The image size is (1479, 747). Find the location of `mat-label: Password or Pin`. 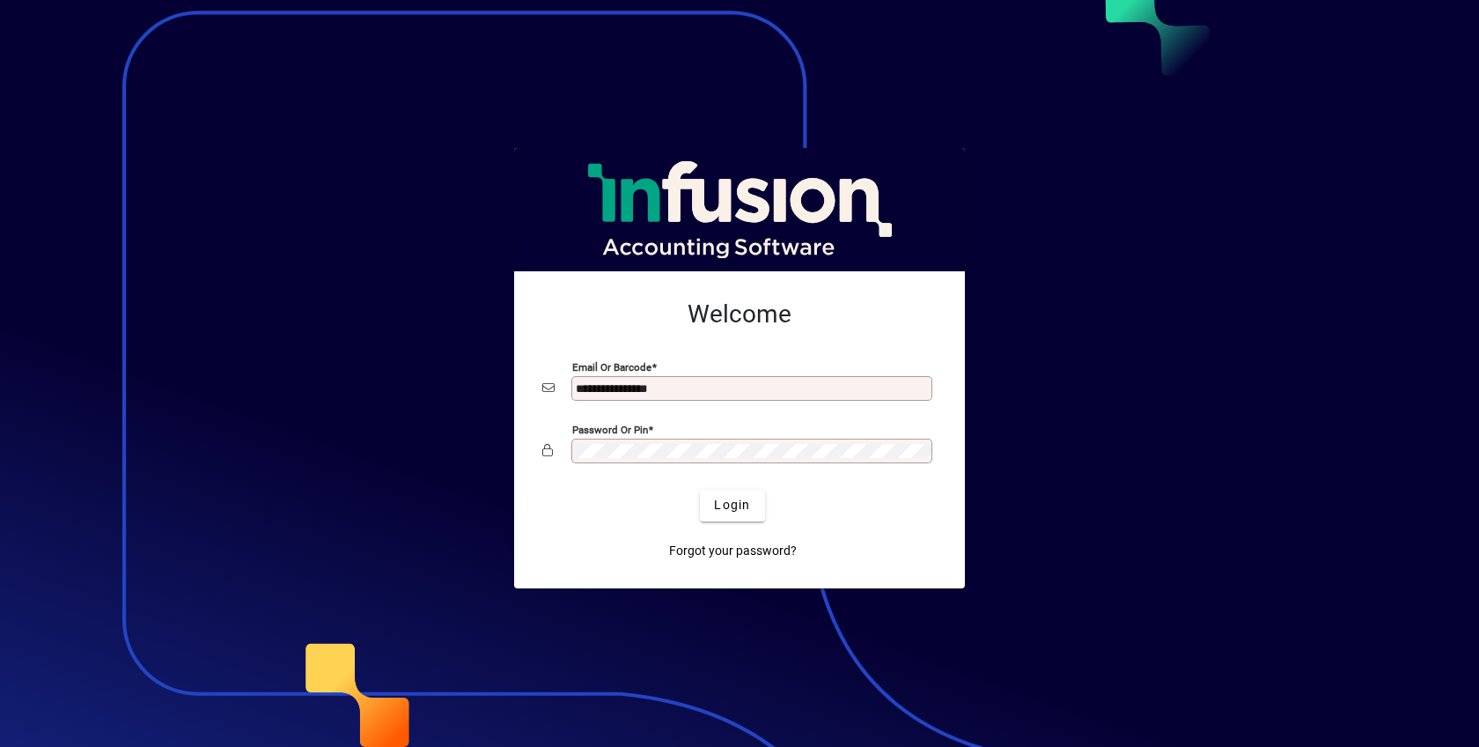

mat-label: Password or Pin is located at coordinates (610, 429).